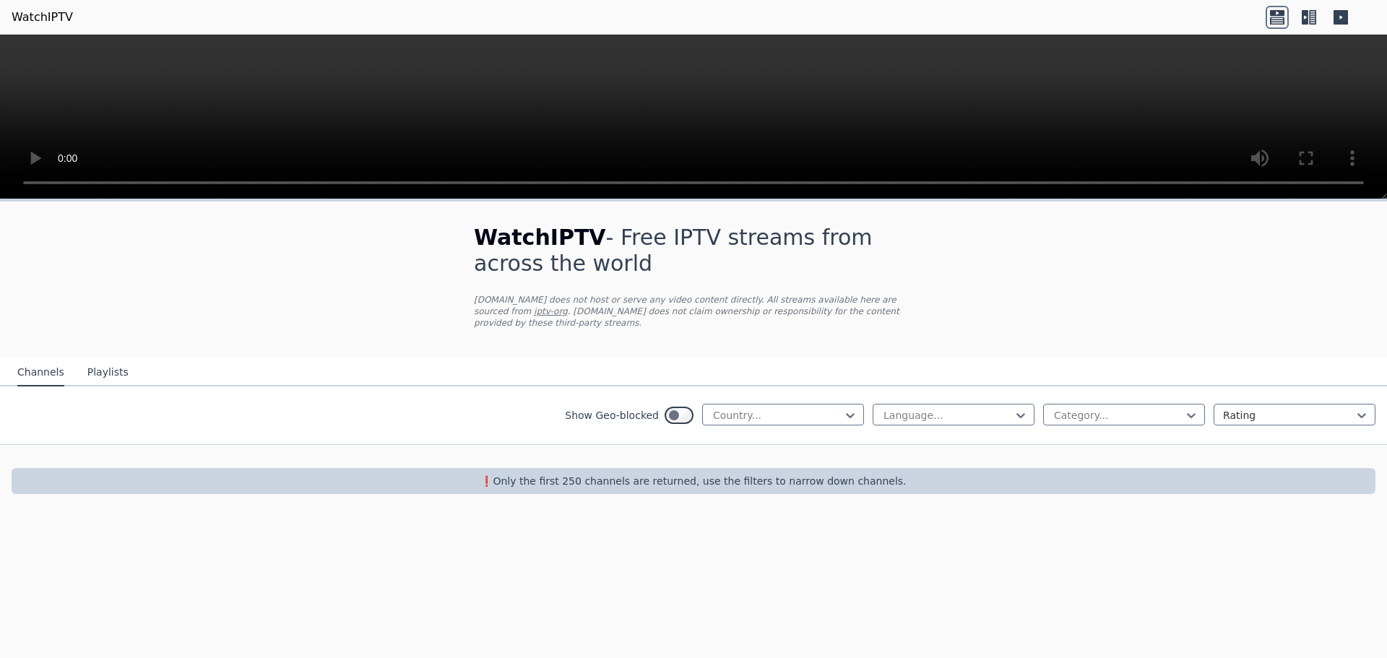 This screenshot has height=658, width=1387. What do you see at coordinates (612, 415) in the screenshot?
I see `label: Show Geo-blocked` at bounding box center [612, 415].